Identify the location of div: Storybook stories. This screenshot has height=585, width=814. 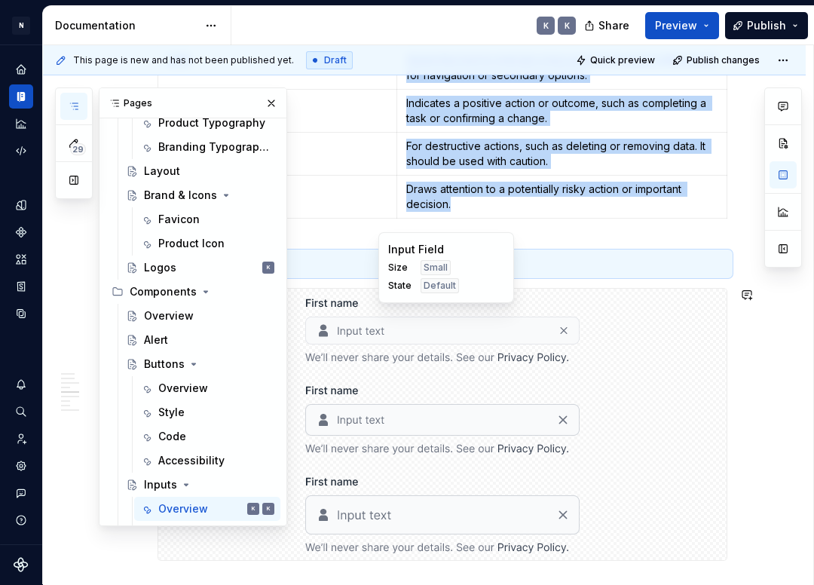
(21, 286).